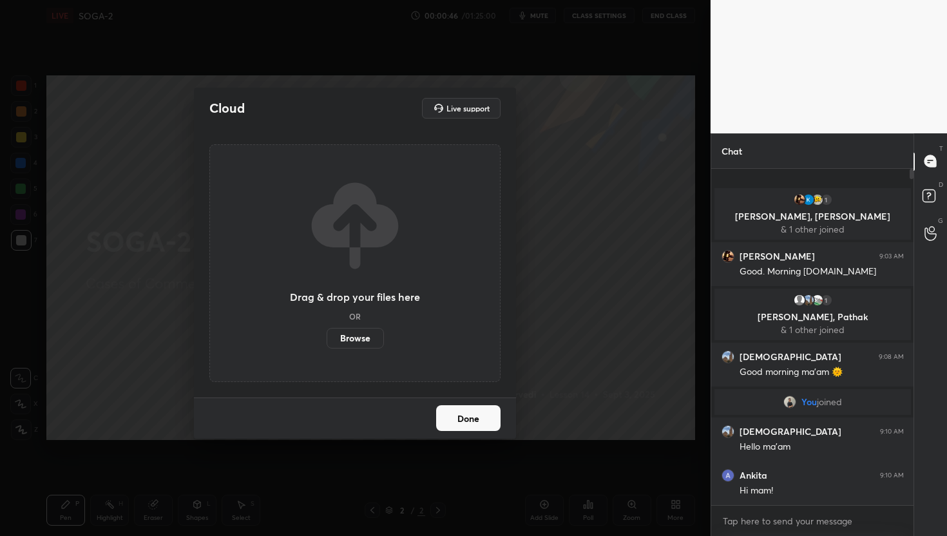 Image resolution: width=947 pixels, height=536 pixels. Describe the element at coordinates (941, 184) in the screenshot. I see `p: D` at that location.